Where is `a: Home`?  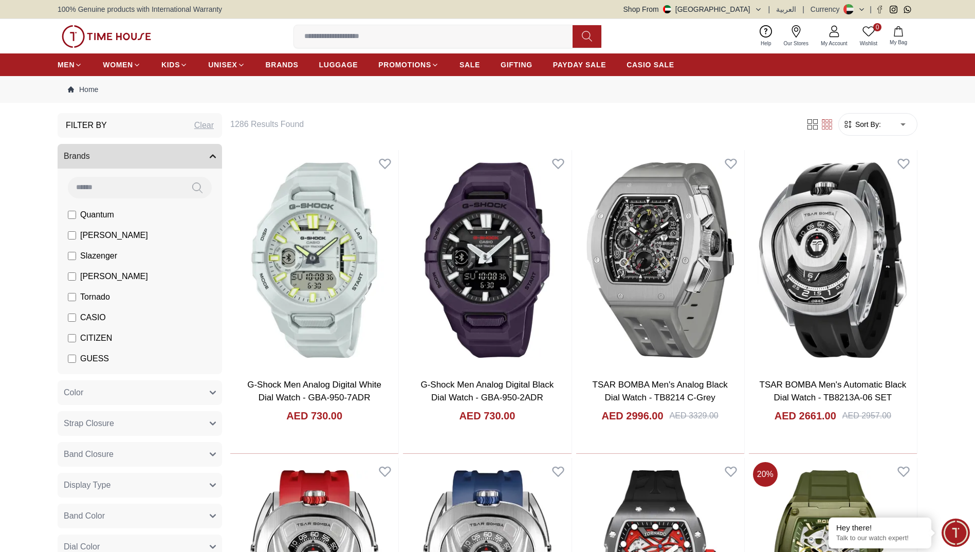 a: Home is located at coordinates (83, 89).